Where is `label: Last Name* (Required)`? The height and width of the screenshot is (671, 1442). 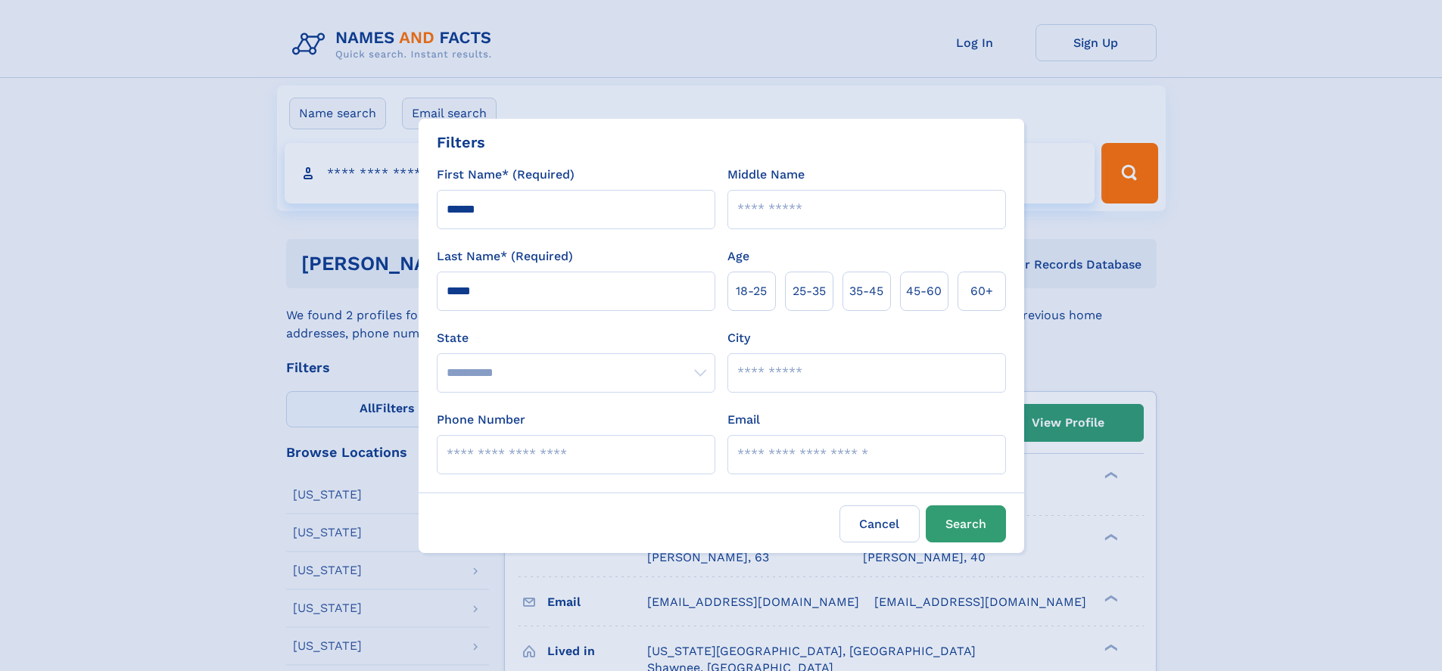 label: Last Name* (Required) is located at coordinates (505, 257).